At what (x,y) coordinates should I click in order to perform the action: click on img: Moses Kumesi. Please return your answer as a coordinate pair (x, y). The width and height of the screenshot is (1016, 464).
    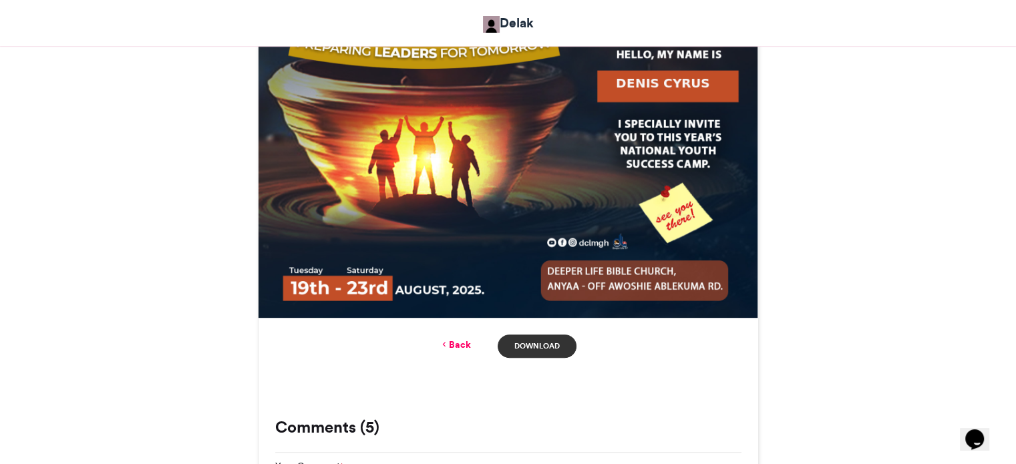
    Looking at the image, I should click on (491, 24).